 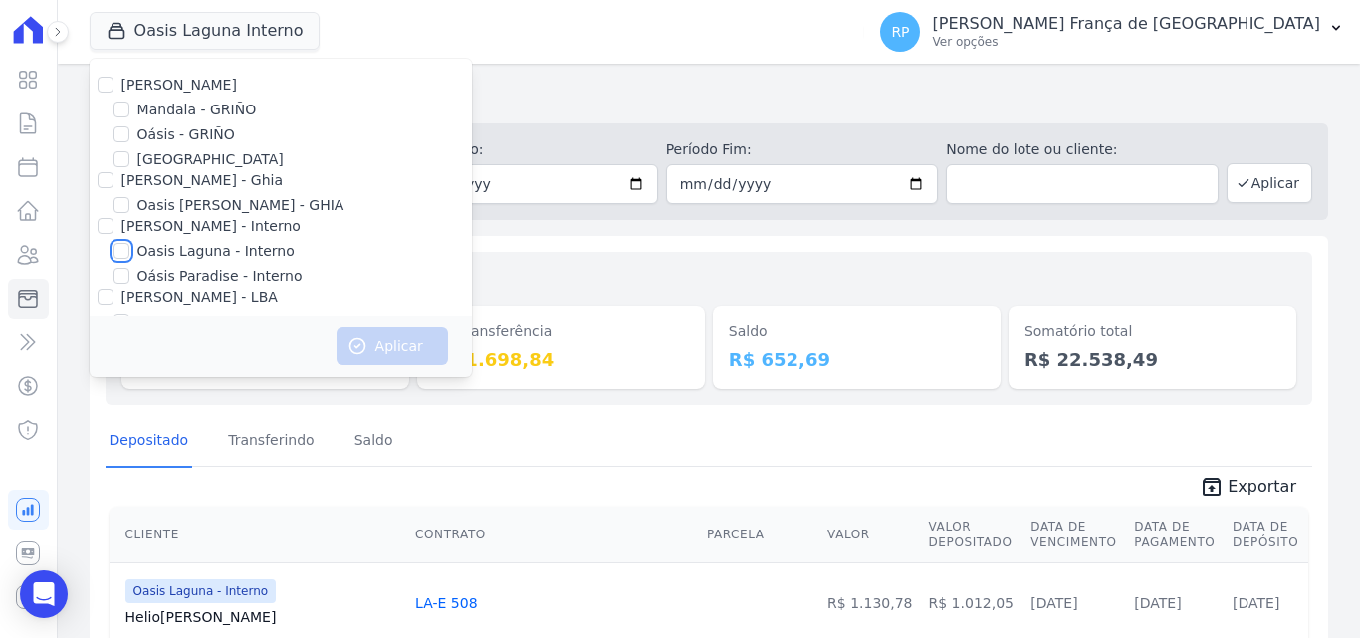 What do you see at coordinates (802, 149) in the screenshot?
I see `label: Período Fim:` at bounding box center [802, 149].